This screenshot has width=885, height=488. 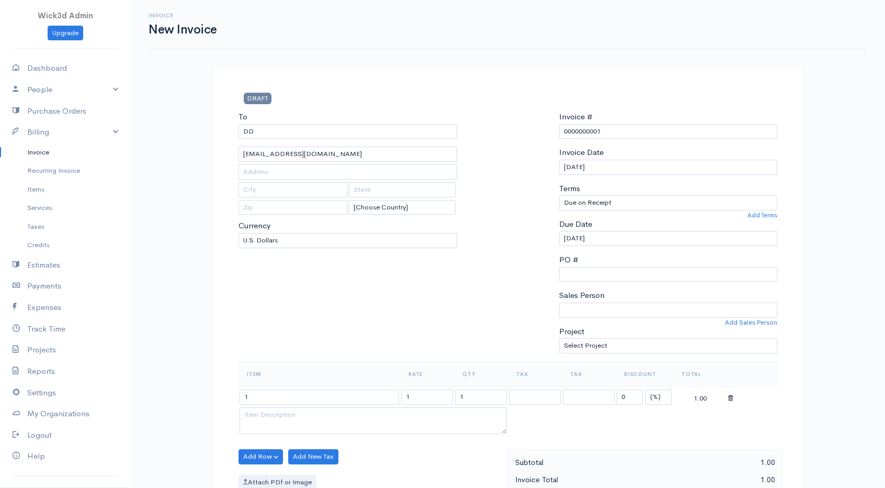 I want to click on input: Client Name, so click(x=348, y=131).